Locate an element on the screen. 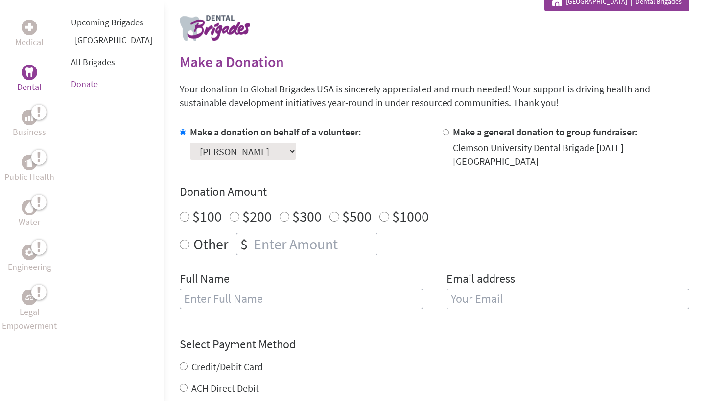 Image resolution: width=705 pixels, height=401 pixels. img: Water is located at coordinates (29, 207).